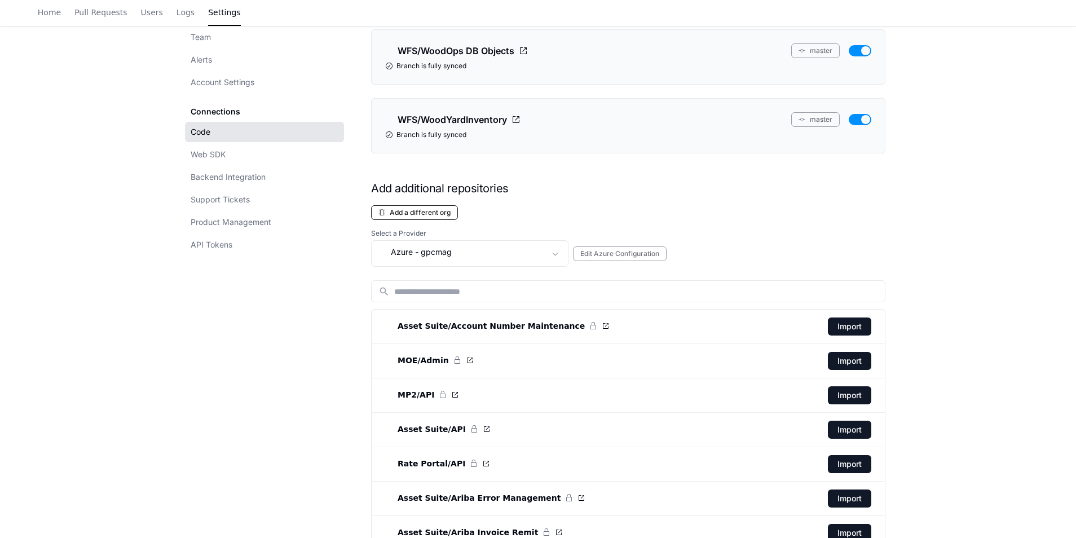 This screenshot has width=1076, height=538. Describe the element at coordinates (462, 252) in the screenshot. I see `div: Azure` at that location.